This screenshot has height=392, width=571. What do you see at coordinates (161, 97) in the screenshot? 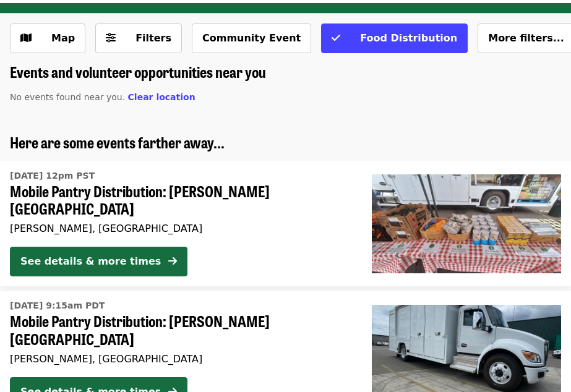
I see `span: Clear location` at bounding box center [161, 97].